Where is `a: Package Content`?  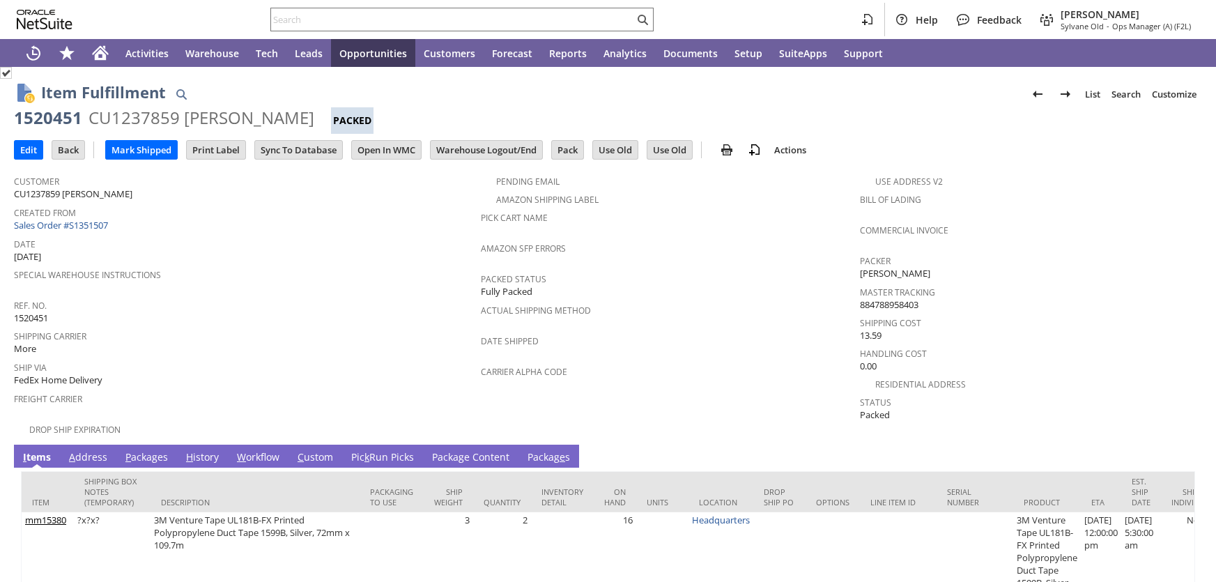
a: Package Content is located at coordinates (470, 458).